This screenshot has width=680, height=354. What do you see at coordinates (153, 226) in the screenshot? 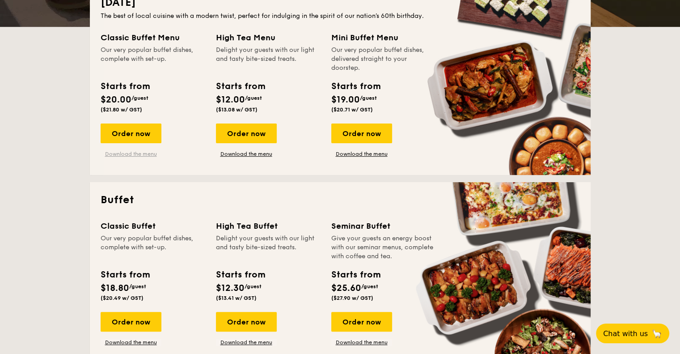
I see `div: Classic Buffet` at bounding box center [153, 226].